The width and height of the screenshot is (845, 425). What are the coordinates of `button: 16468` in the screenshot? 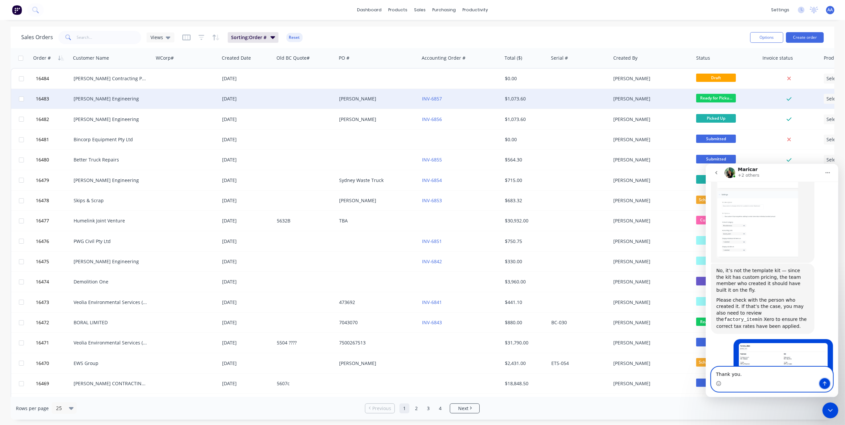 It's located at (54, 404).